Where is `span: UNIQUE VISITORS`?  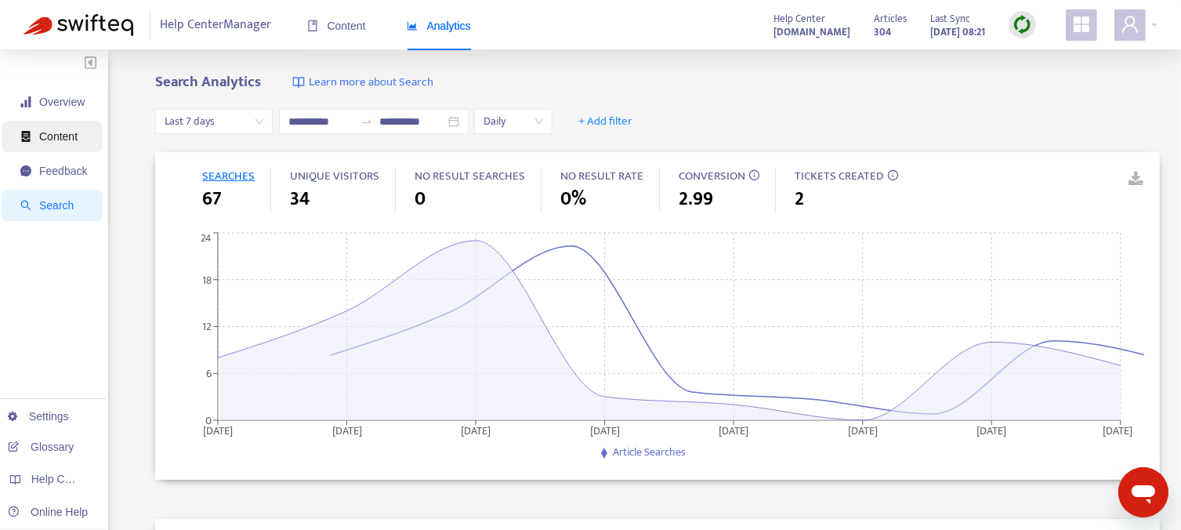 span: UNIQUE VISITORS is located at coordinates (335, 176).